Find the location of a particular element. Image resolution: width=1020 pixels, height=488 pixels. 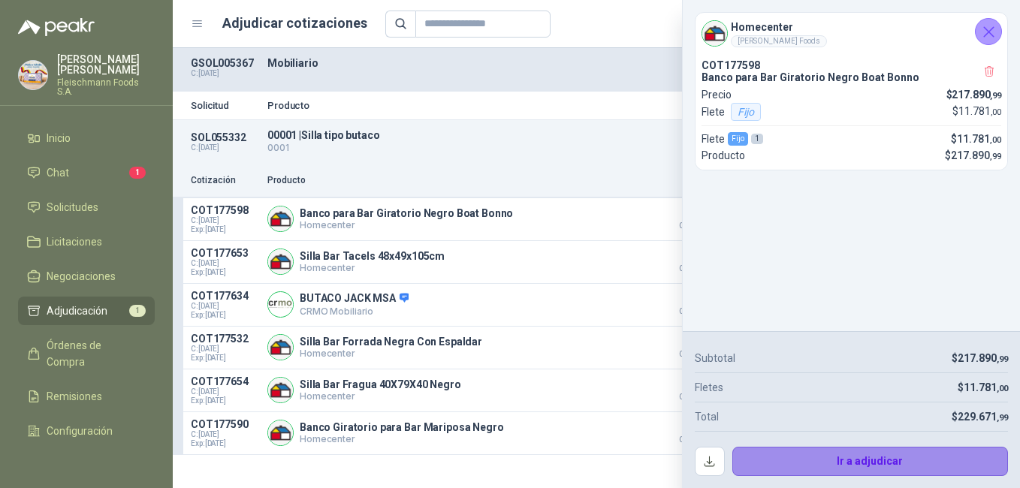

a: Configuración is located at coordinates (86, 431).